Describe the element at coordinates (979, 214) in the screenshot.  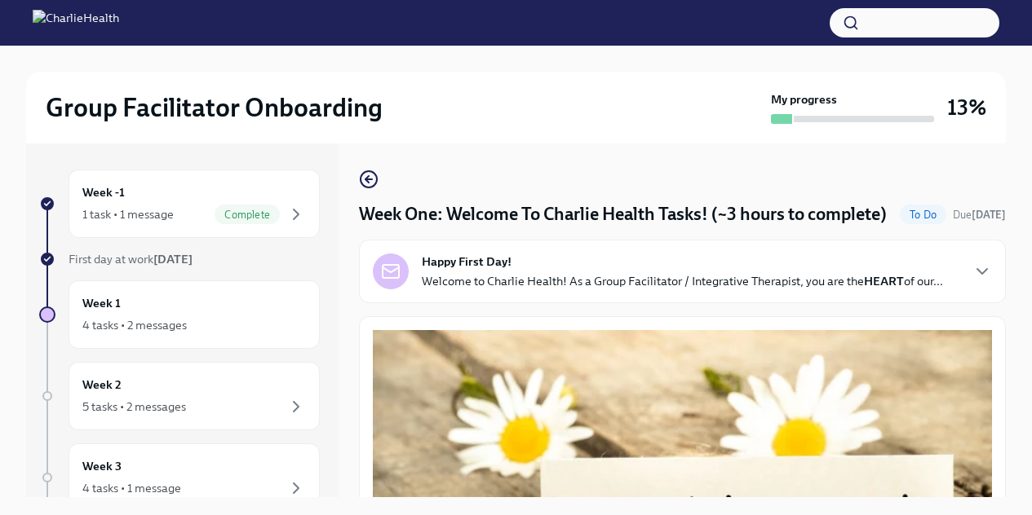
I see `span: September 22nd, 2025 10:00` at that location.